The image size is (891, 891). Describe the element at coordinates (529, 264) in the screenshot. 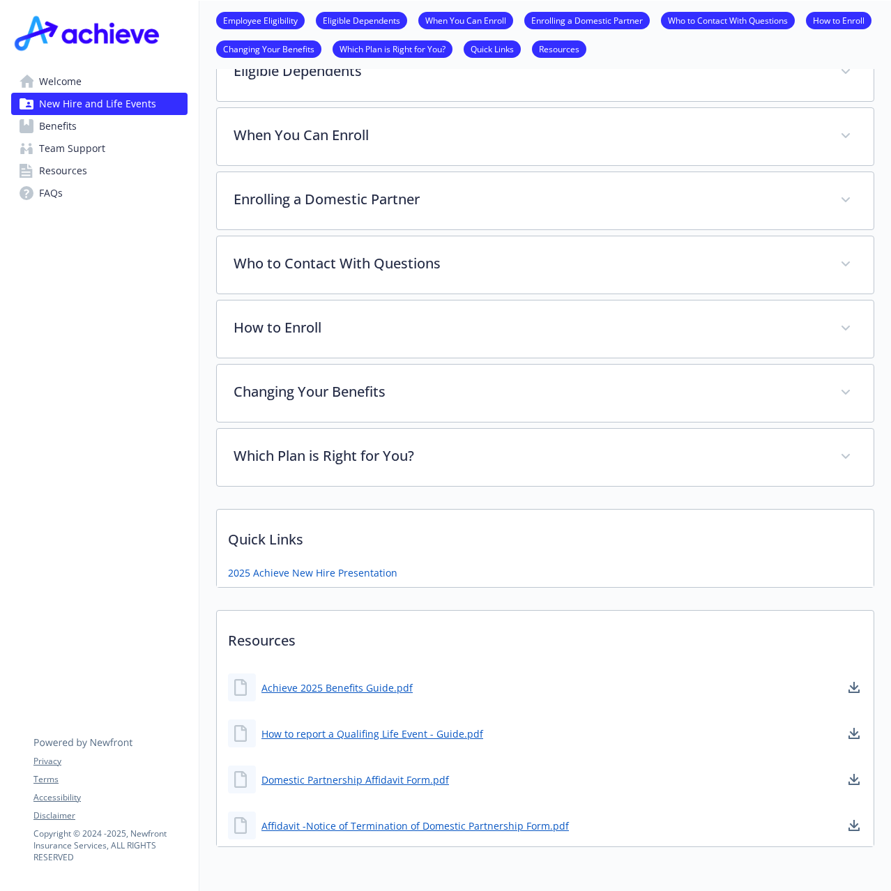

I see `p: Who to Contact With Questions` at that location.